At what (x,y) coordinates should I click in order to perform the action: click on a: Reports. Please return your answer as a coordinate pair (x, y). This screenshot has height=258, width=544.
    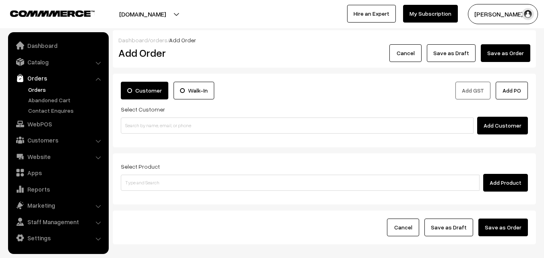
    Looking at the image, I should click on (58, 189).